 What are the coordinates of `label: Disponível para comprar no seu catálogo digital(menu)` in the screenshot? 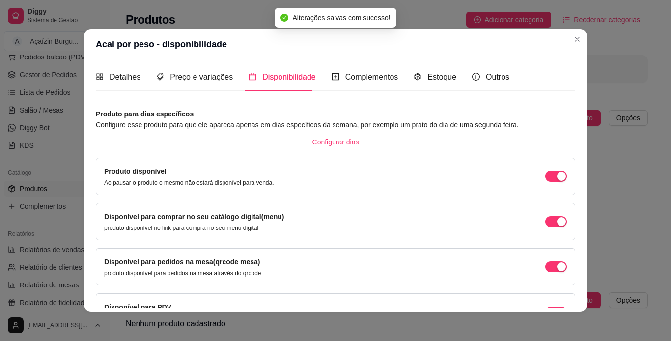 It's located at (194, 217).